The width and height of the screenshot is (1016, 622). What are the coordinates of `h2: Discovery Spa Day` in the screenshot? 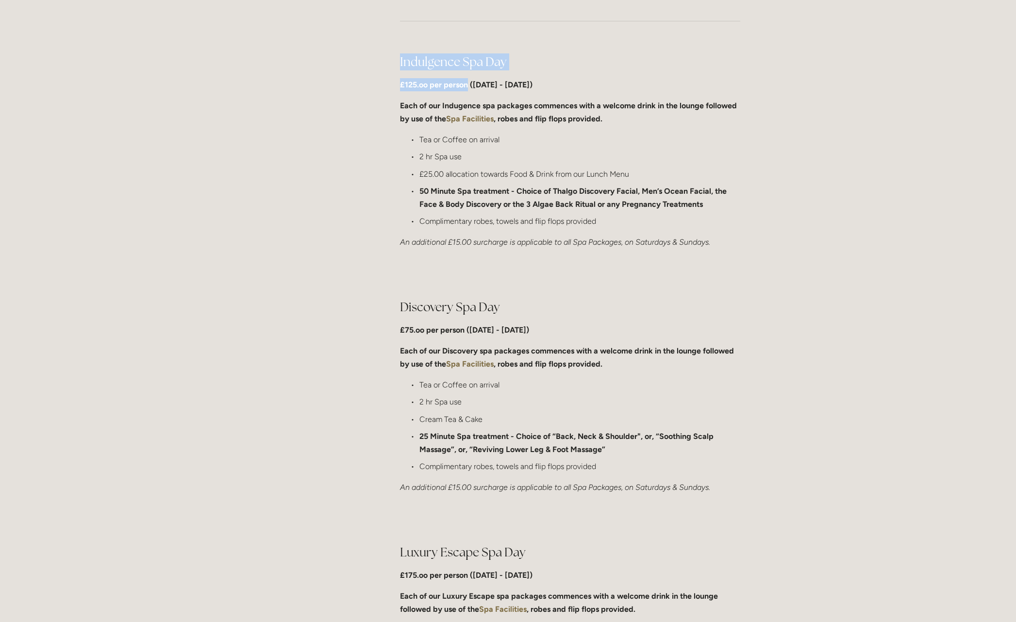 It's located at (570, 307).